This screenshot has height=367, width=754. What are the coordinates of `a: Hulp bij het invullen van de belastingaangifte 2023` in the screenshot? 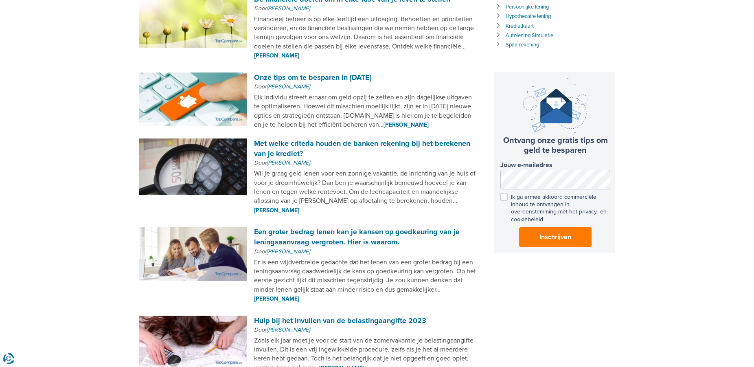 It's located at (340, 321).